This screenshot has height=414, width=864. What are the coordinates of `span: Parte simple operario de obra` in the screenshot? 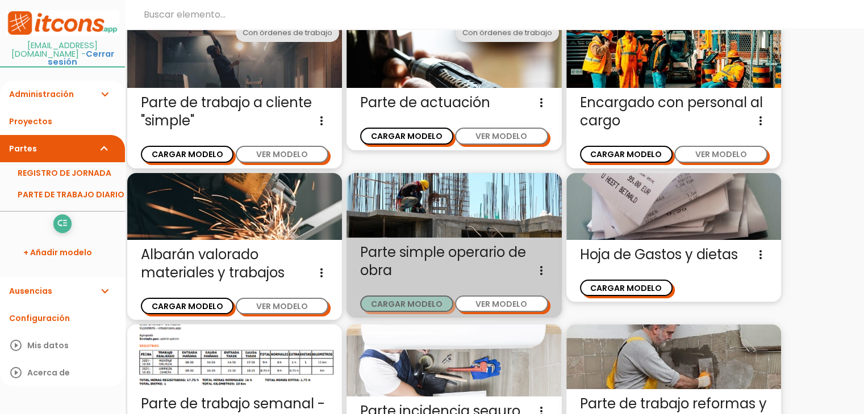 It's located at (454, 262).